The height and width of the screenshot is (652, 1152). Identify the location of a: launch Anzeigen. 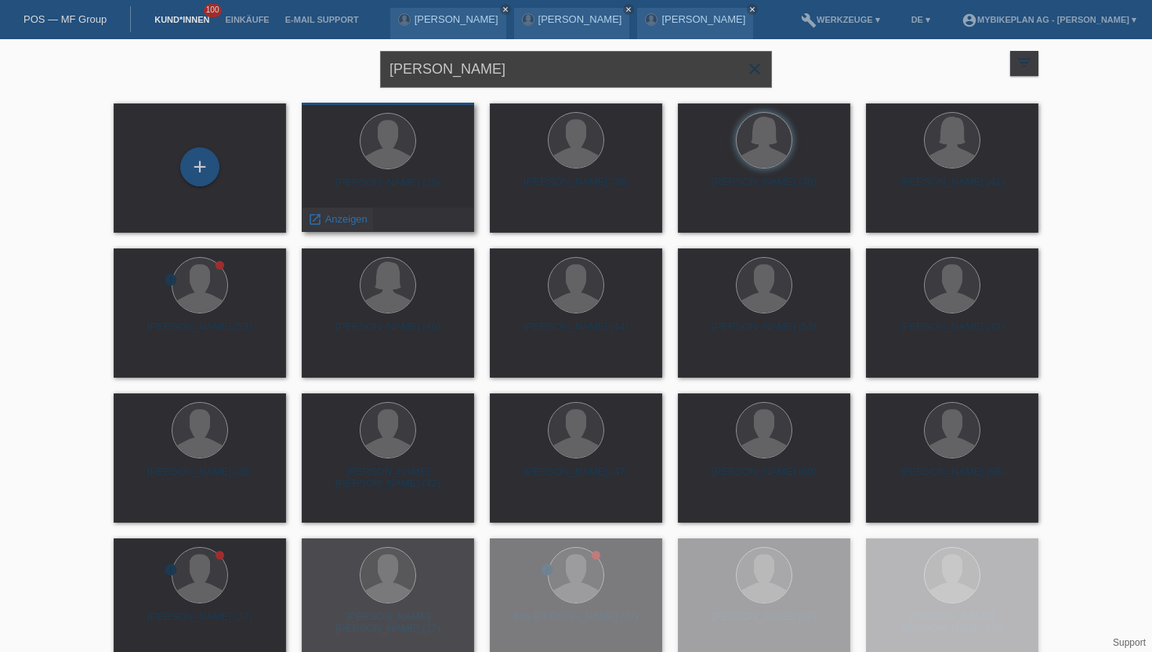
(338, 219).